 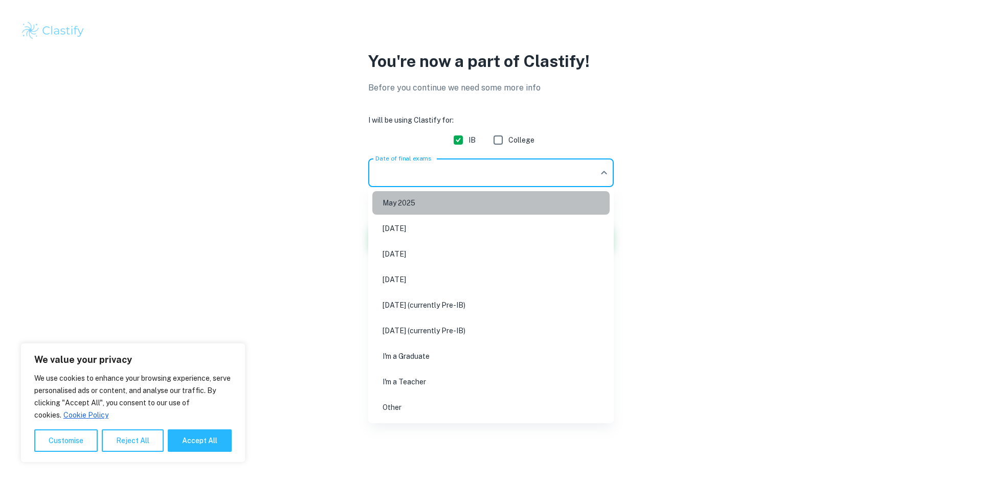 I want to click on button: Accept All, so click(x=199, y=441).